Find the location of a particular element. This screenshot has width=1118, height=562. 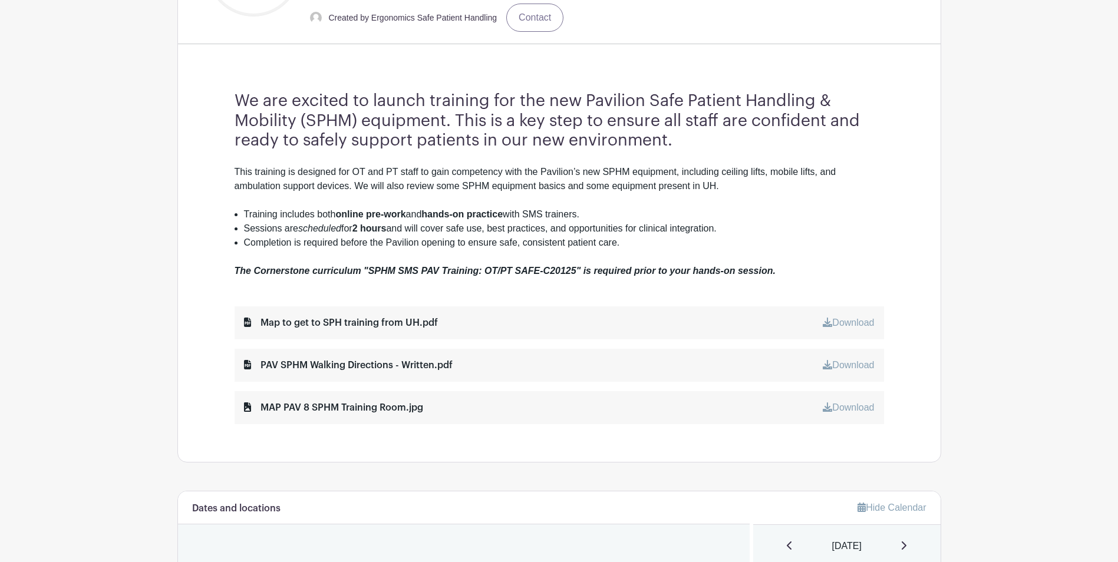

strong: online pre-work is located at coordinates (370, 214).